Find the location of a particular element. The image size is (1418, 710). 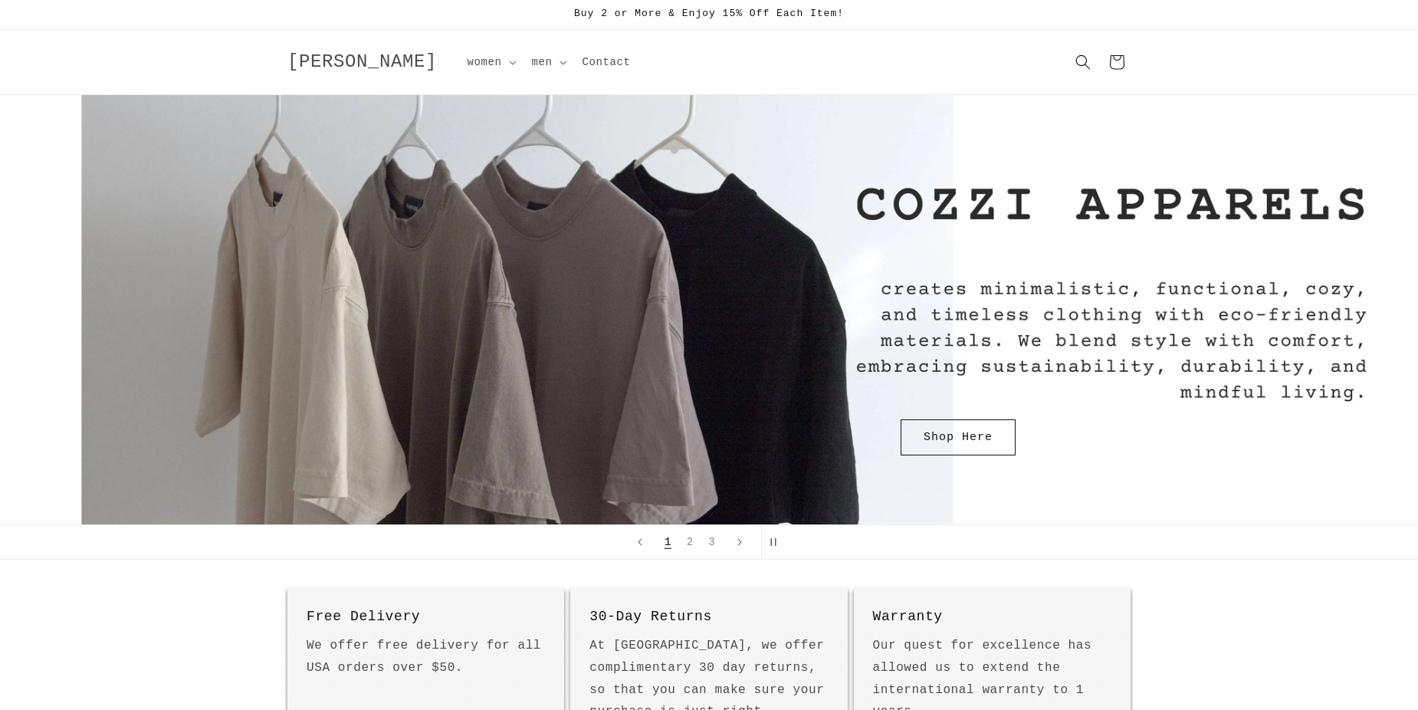

button: Pause slideshow is located at coordinates (778, 542).